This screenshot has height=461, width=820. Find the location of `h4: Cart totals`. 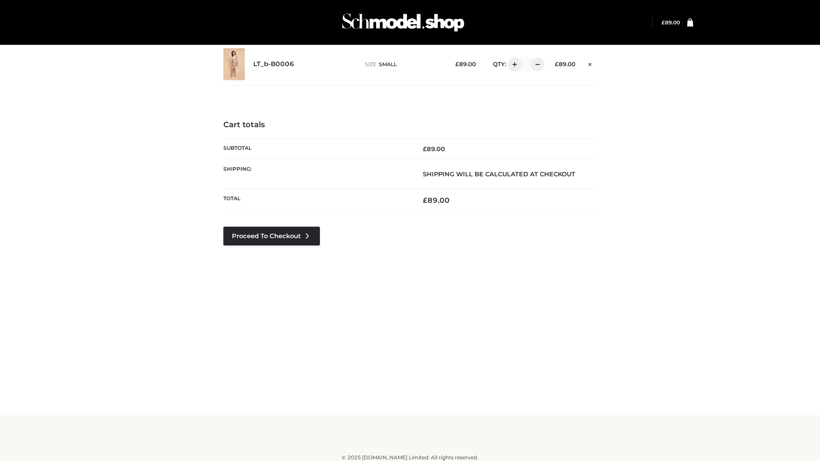

h4: Cart totals is located at coordinates (410, 125).